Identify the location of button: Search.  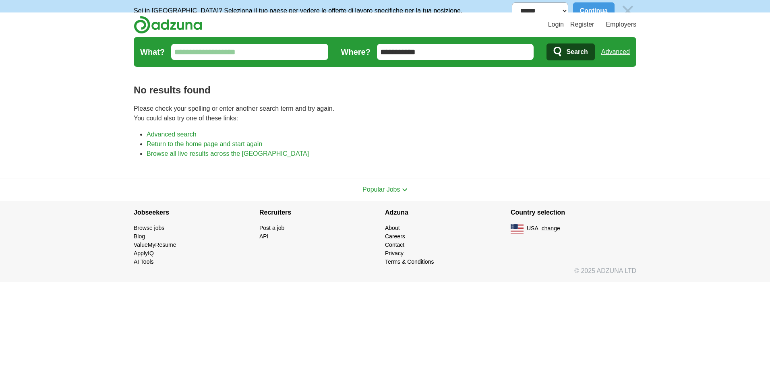
(570, 52).